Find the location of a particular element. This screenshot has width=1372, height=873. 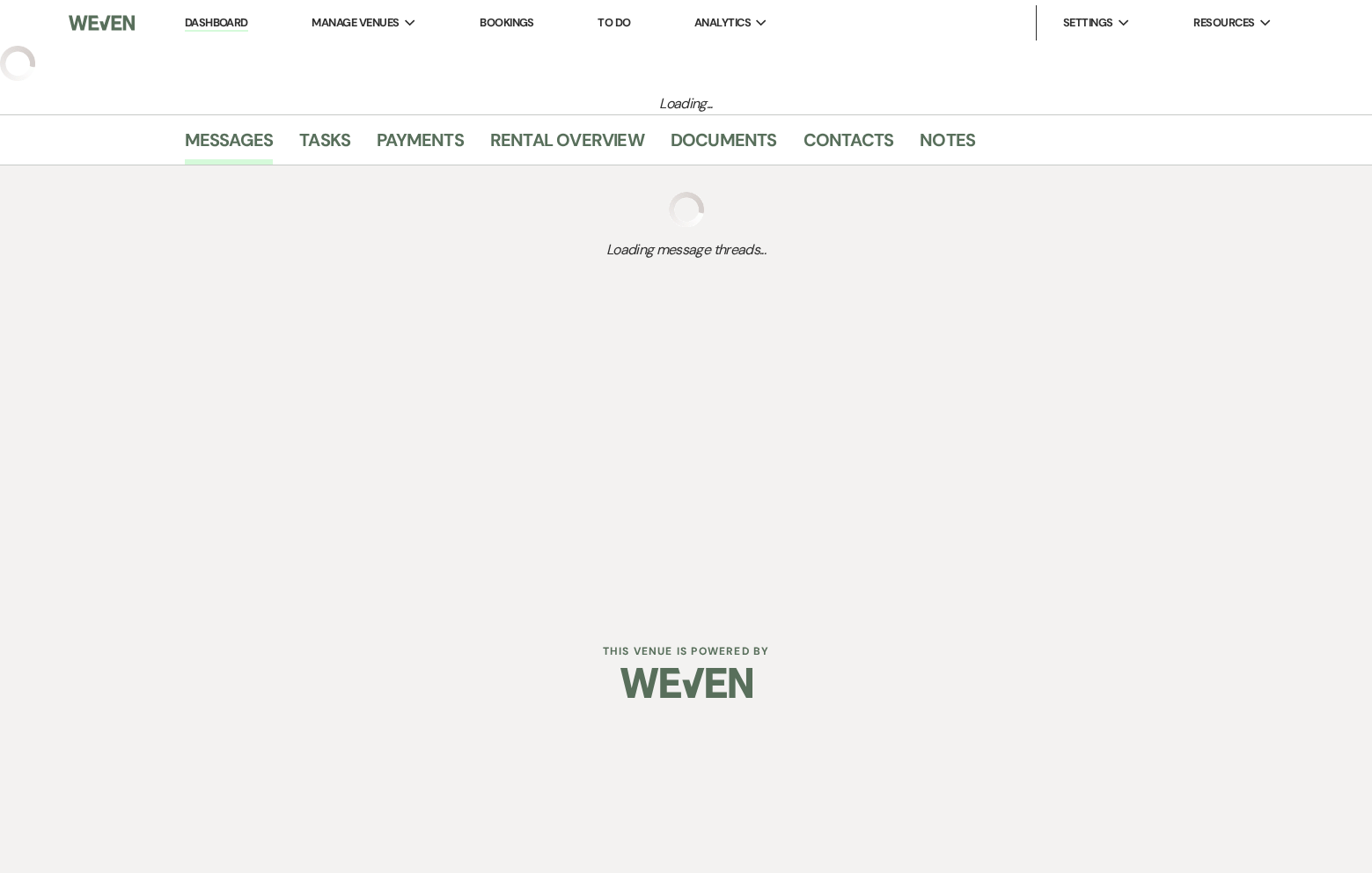

a: Dashboard is located at coordinates (216, 23).